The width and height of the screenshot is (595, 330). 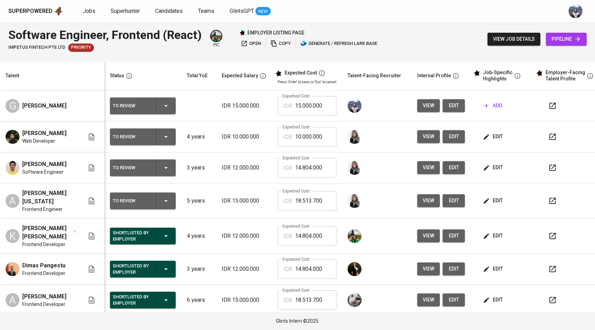 I want to click on span: open, so click(x=251, y=44).